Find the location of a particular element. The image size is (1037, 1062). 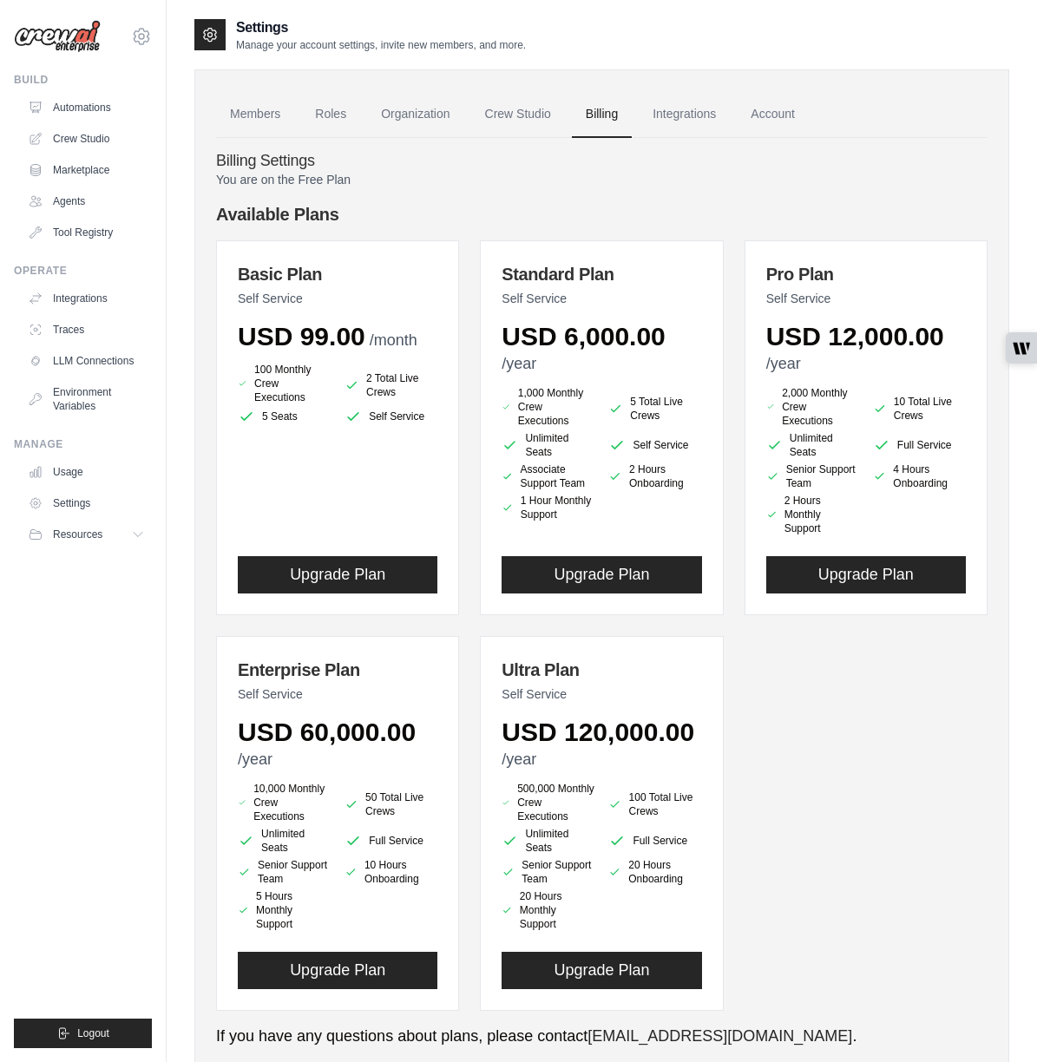

li: 2 Hours Onboarding is located at coordinates (654, 476).